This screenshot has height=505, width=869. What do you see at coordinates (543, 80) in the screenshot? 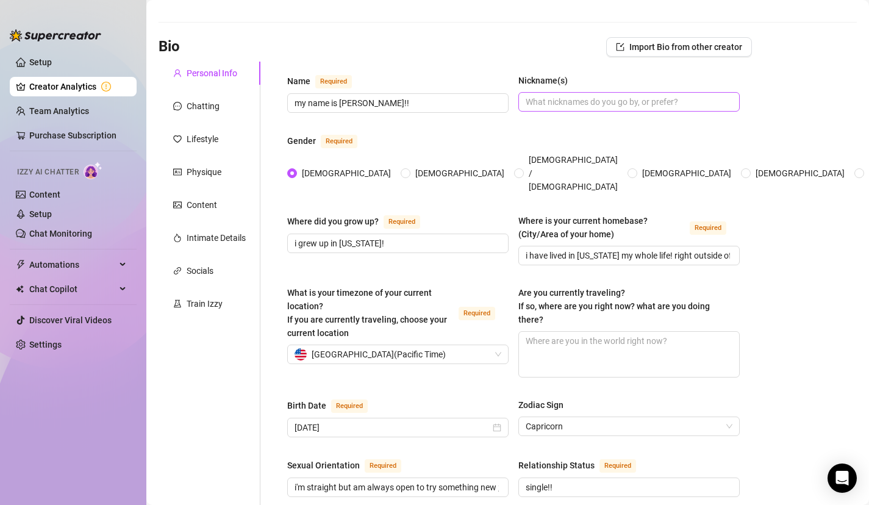
I see `div: Nickname(s)` at bounding box center [543, 80].